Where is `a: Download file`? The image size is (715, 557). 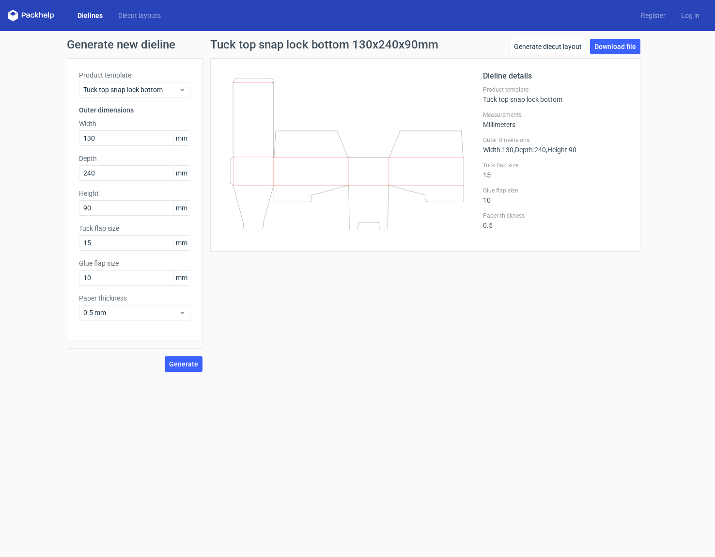
a: Download file is located at coordinates (615, 47).